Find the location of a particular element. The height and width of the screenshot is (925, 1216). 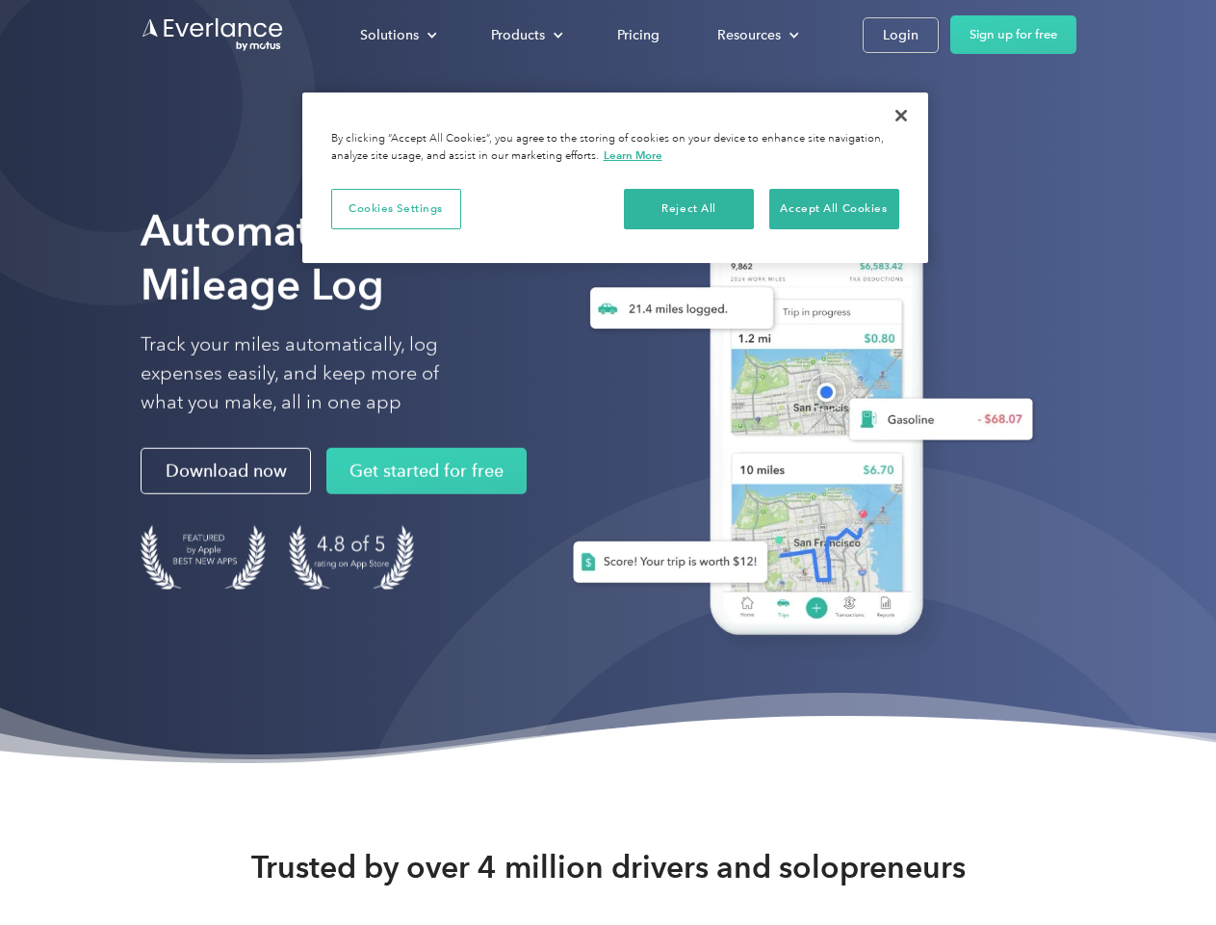

a: Login is located at coordinates (900, 35).